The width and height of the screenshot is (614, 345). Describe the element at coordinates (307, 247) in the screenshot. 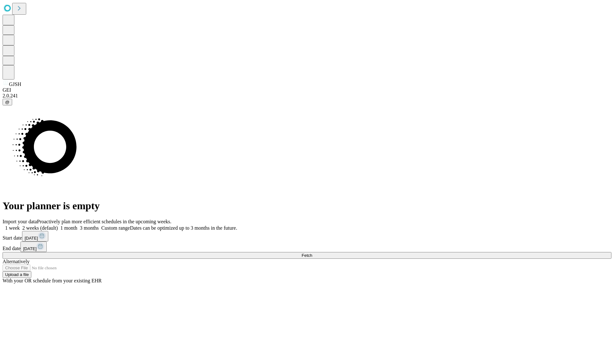

I see `div: End date` at that location.